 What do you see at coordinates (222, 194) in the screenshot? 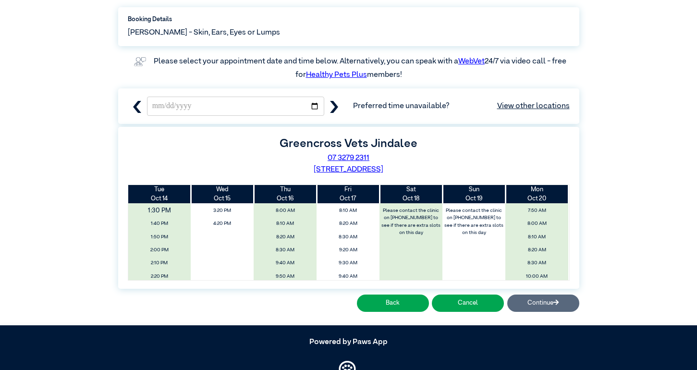
I see `th: Oct 15` at bounding box center [222, 194].